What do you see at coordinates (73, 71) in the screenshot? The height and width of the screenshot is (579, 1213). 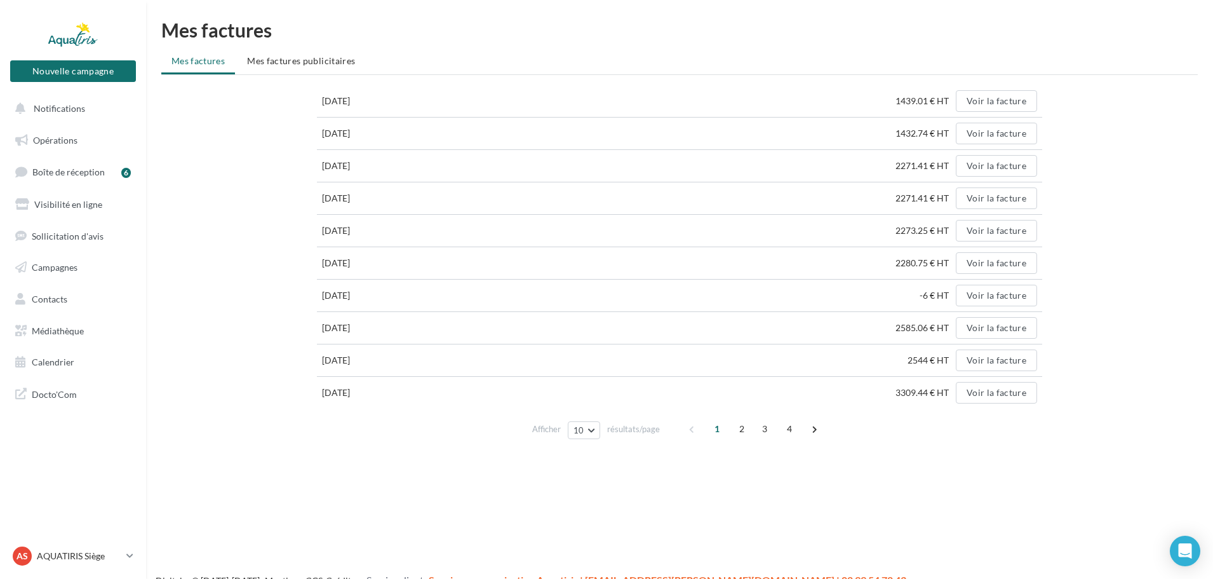 I see `button: Nouvelle campagne` at bounding box center [73, 71].